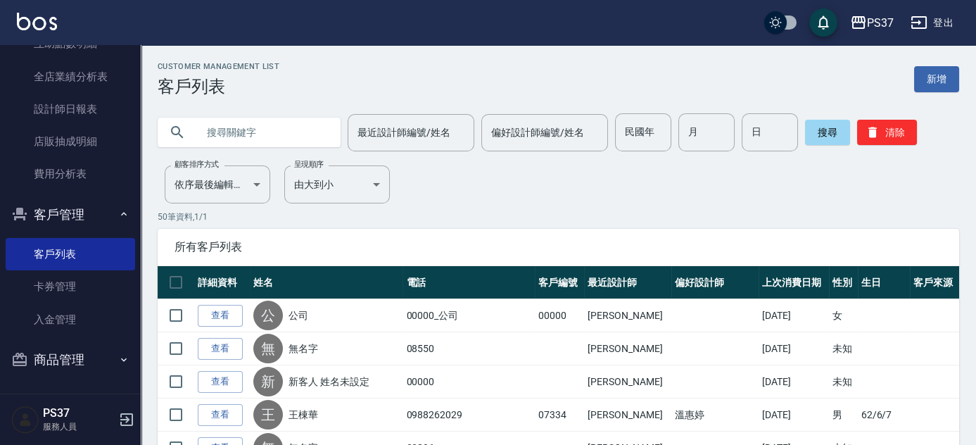 This screenshot has height=445, width=976. Describe the element at coordinates (70, 174) in the screenshot. I see `a: 費用分析表` at that location.